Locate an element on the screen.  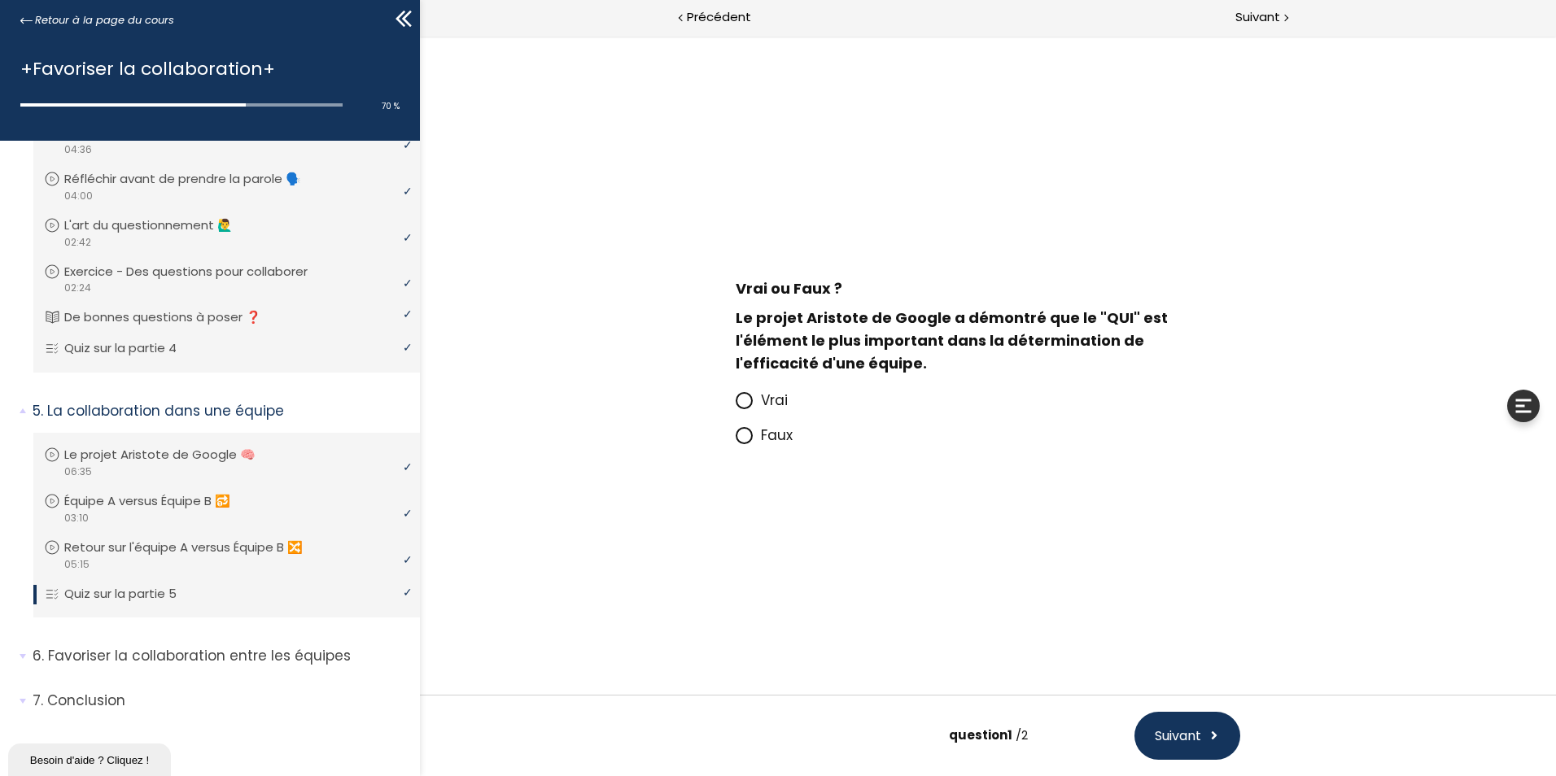
p: Quiz sur la partie 4 is located at coordinates (133, 348).